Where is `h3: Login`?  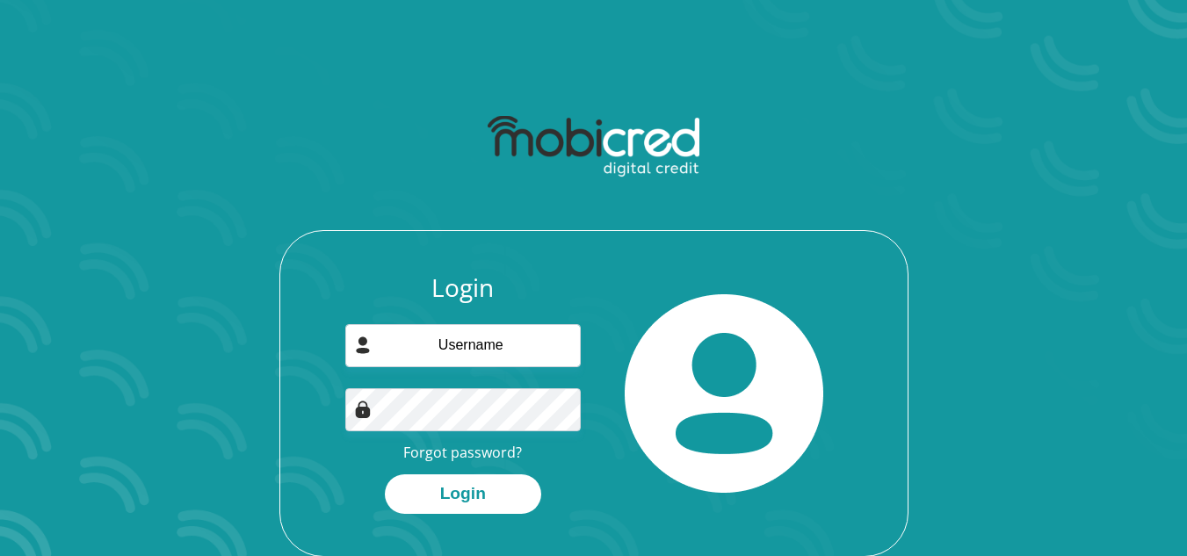
h3: Login is located at coordinates (463, 288).